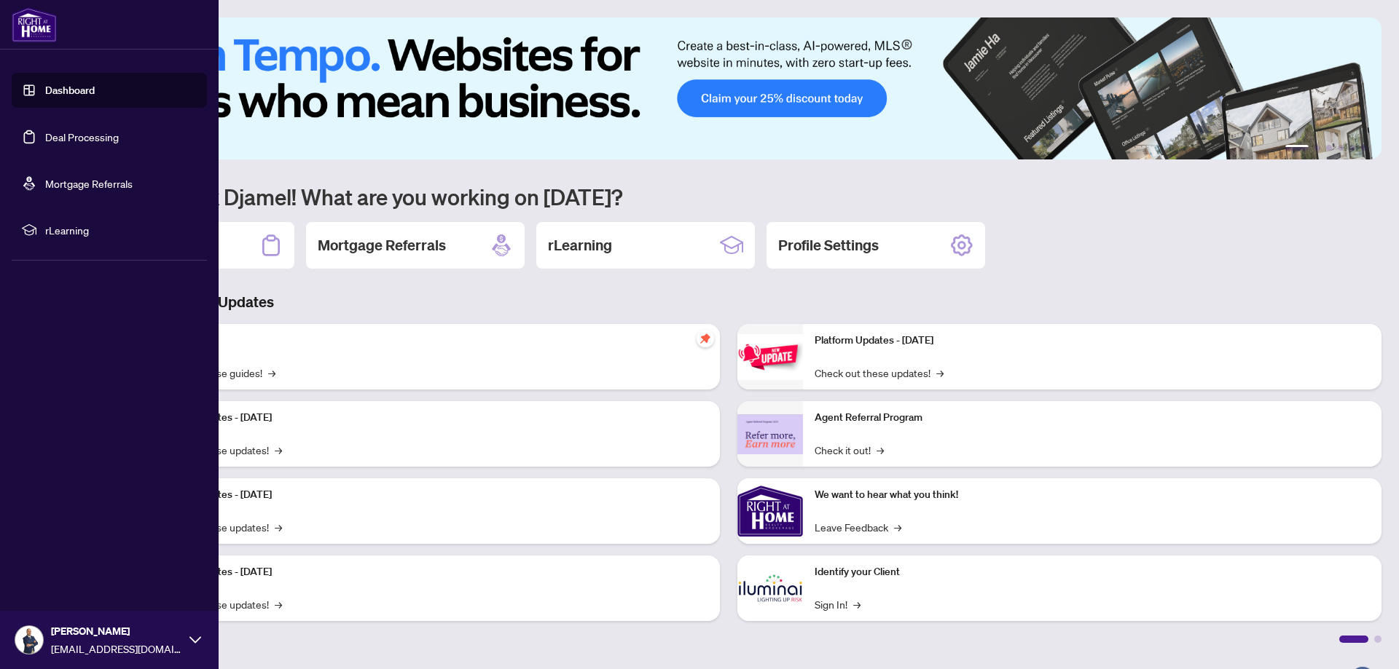 The height and width of the screenshot is (669, 1399). What do you see at coordinates (382, 245) in the screenshot?
I see `h2: Mortgage Referrals` at bounding box center [382, 245].